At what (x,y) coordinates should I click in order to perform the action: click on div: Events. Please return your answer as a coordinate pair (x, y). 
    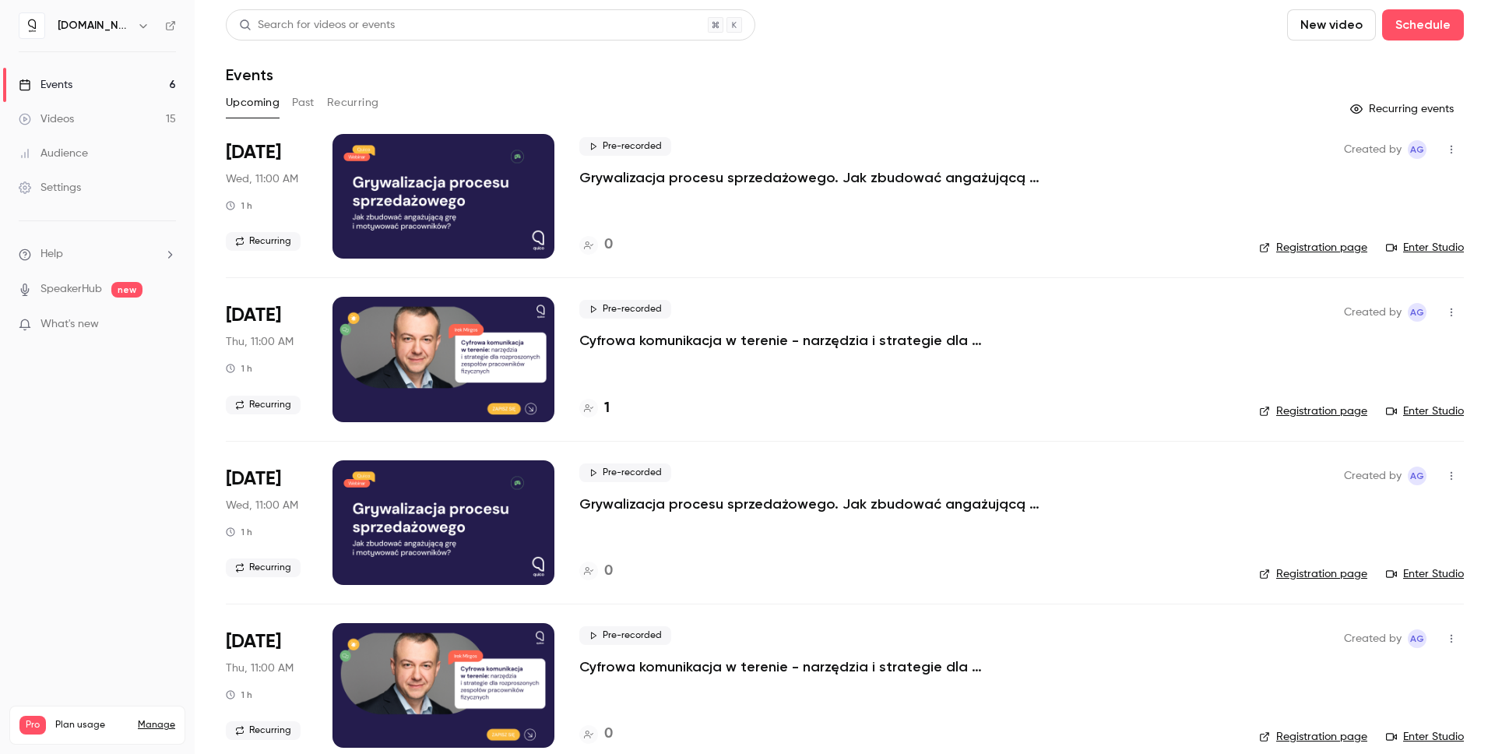
    Looking at the image, I should click on (45, 85).